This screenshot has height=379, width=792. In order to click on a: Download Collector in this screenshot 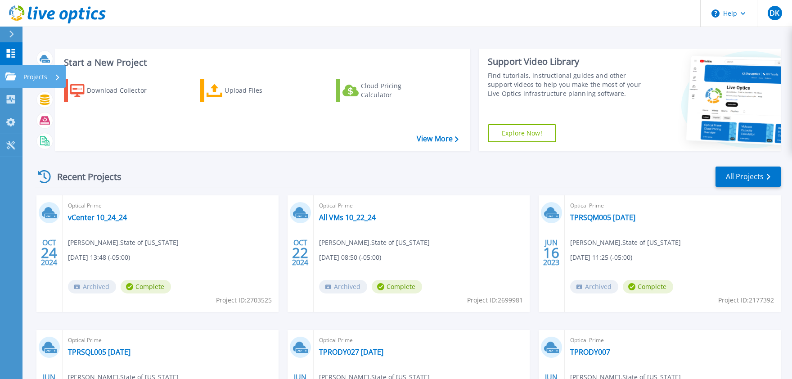, I will do `click(114, 90)`.